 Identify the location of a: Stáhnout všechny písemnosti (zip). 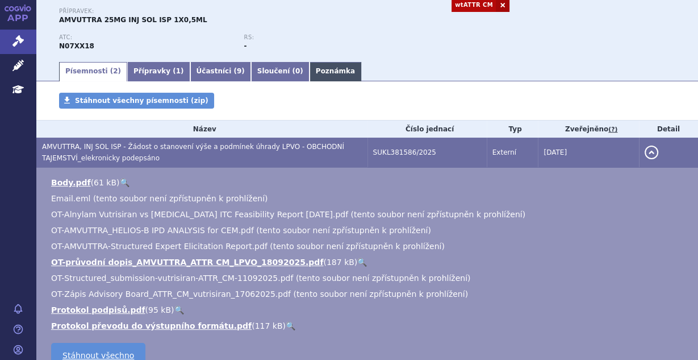
(136, 101).